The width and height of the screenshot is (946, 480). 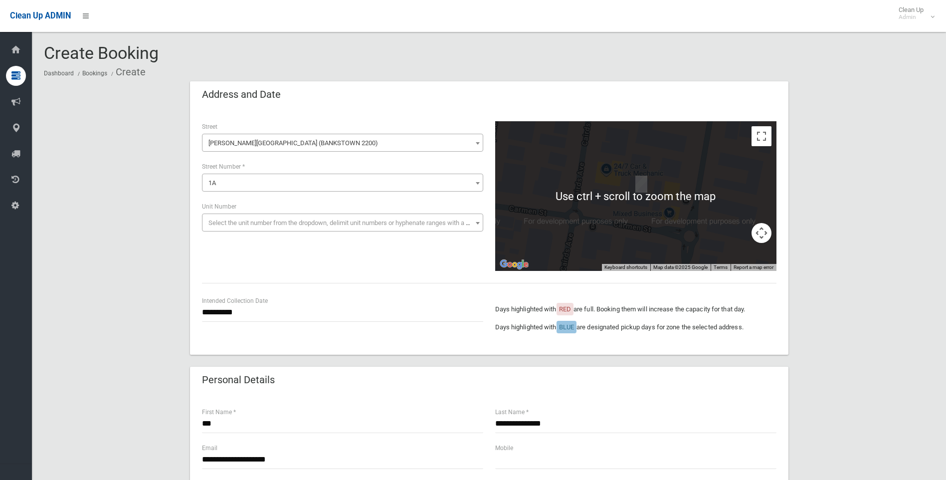 What do you see at coordinates (565, 309) in the screenshot?
I see `span: RED` at bounding box center [565, 309].